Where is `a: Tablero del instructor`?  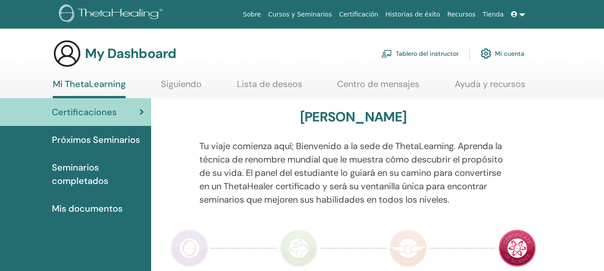
a: Tablero del instructor is located at coordinates (420, 54).